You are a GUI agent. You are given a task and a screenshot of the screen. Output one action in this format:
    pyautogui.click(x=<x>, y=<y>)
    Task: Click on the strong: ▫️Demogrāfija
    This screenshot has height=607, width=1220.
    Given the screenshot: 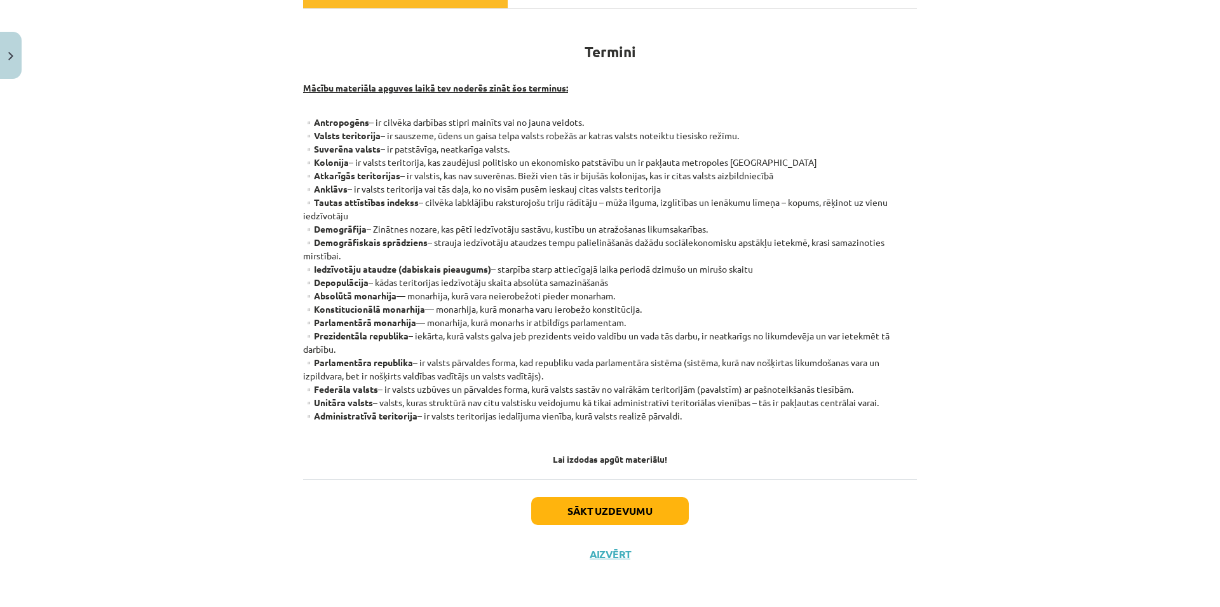 What is the action you would take?
    pyautogui.click(x=335, y=229)
    